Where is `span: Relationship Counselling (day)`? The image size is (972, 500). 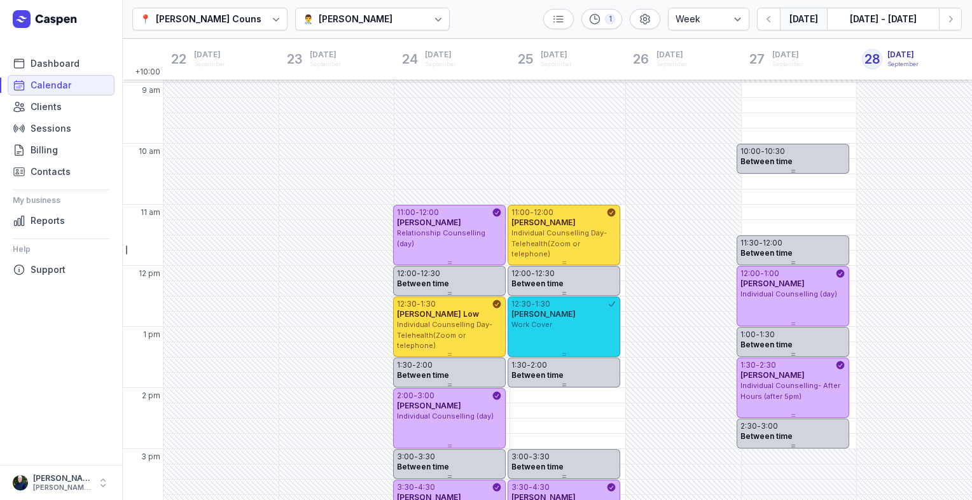 span: Relationship Counselling (day) is located at coordinates (441, 238).